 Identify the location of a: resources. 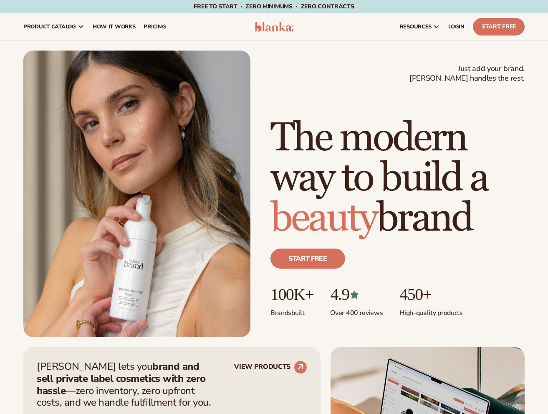
(420, 27).